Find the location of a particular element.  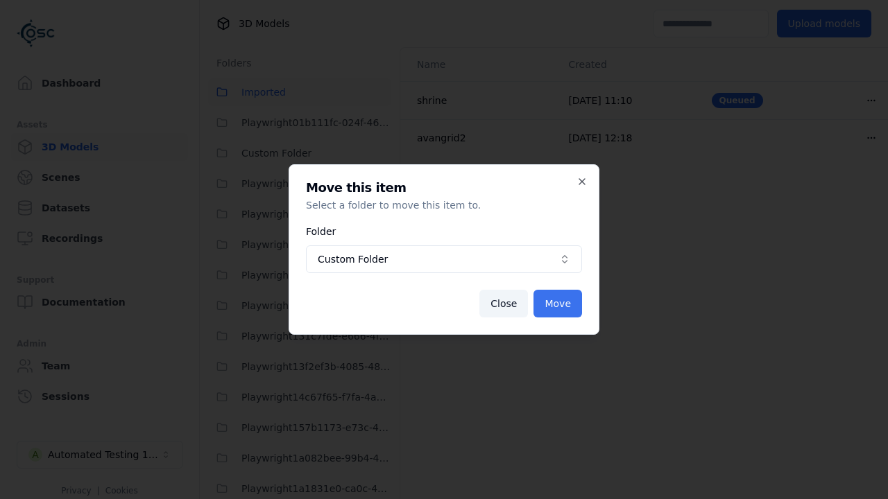

button: Close is located at coordinates (503, 304).